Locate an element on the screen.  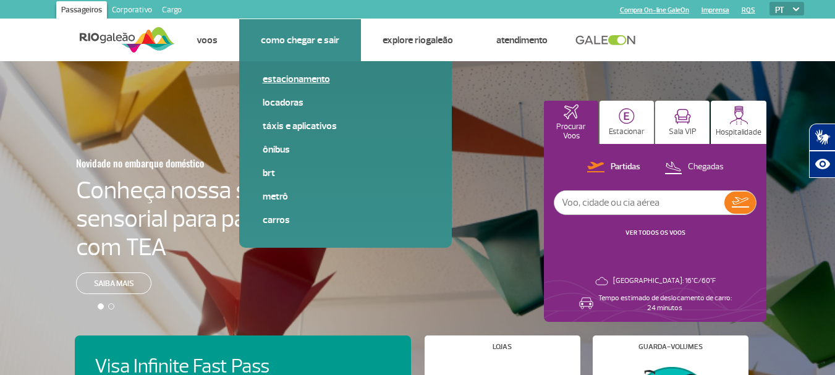
h4: Guarda-volumes is located at coordinates (671, 347).